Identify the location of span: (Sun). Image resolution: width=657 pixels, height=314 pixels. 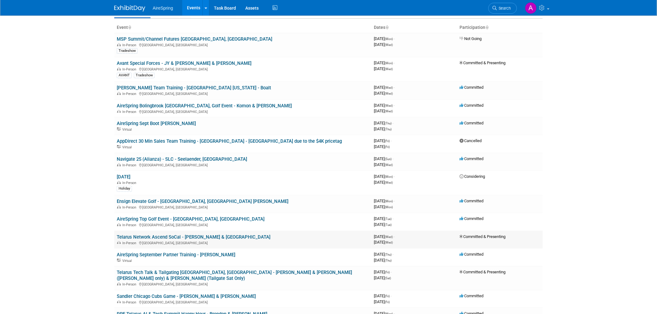
(388, 159).